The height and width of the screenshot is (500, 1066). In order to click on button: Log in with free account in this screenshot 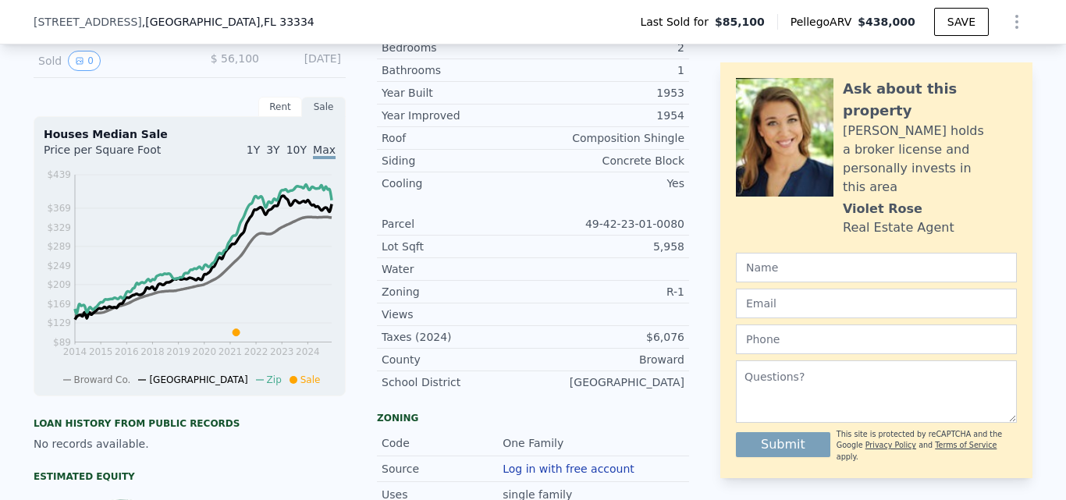, I will do `click(568, 469)`.